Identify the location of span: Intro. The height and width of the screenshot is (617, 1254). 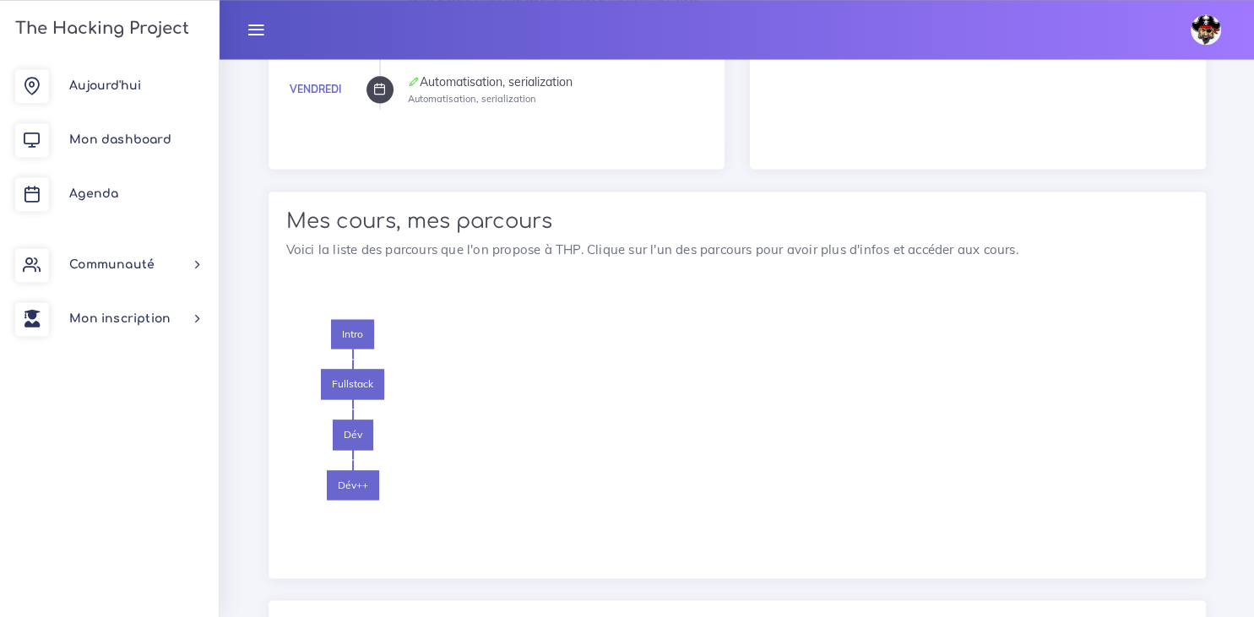
(352, 334).